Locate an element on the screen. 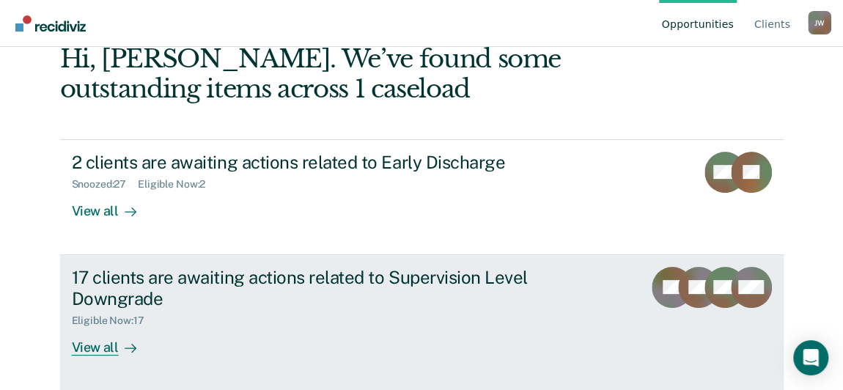 The height and width of the screenshot is (390, 843). div: Eligible Now : 17 is located at coordinates (114, 320).